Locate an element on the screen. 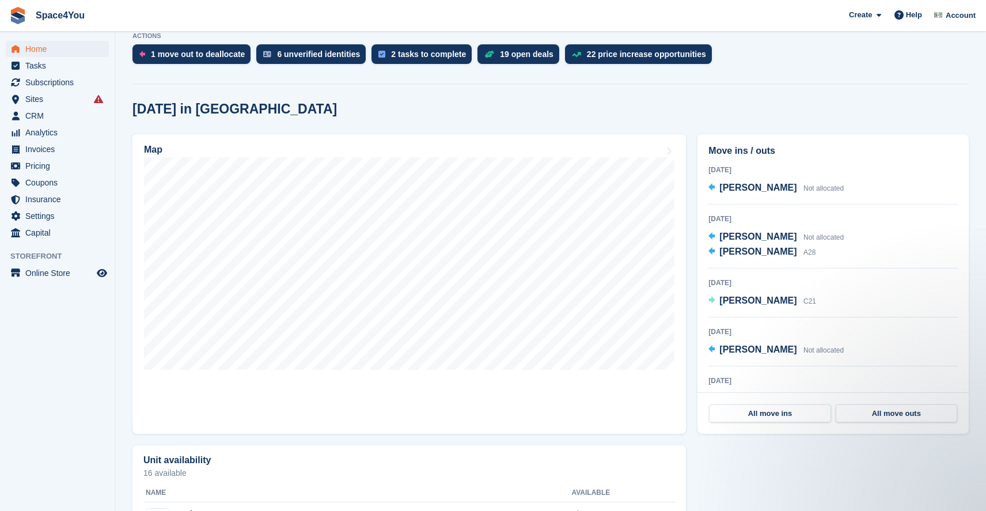 The image size is (986, 511). span: Insurance is located at coordinates (60, 199).